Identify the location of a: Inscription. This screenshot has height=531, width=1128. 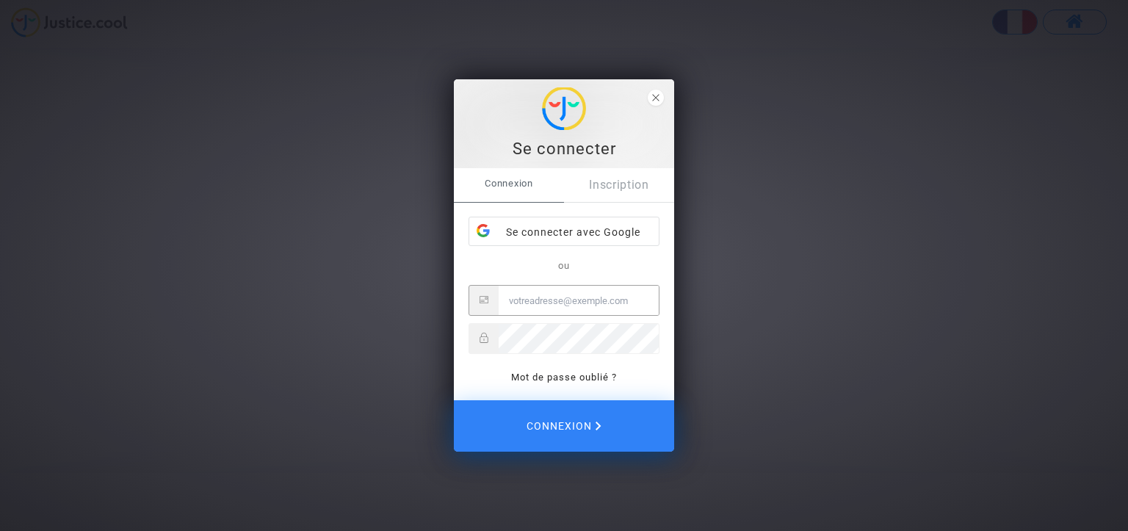
(619, 185).